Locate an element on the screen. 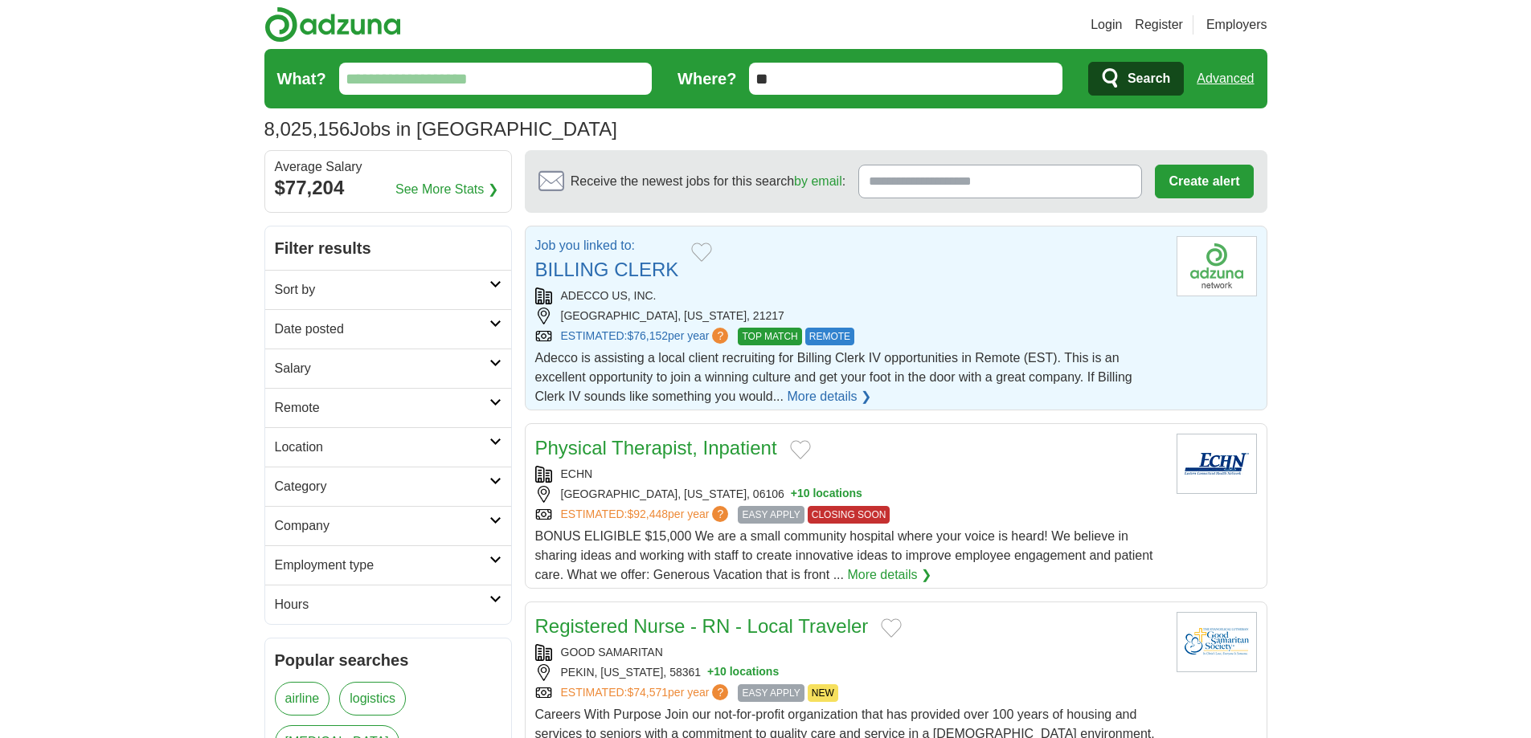 This screenshot has height=738, width=1531. a: Category is located at coordinates (388, 486).